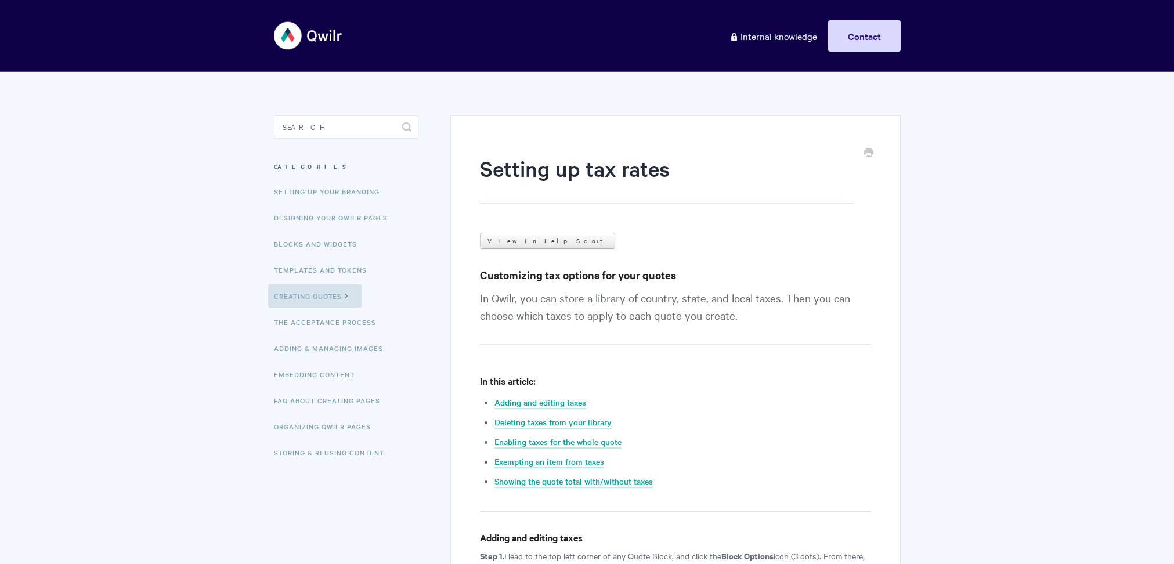 The height and width of the screenshot is (564, 1174). Describe the element at coordinates (558, 442) in the screenshot. I see `a: Enabling taxes for the whole quote` at that location.